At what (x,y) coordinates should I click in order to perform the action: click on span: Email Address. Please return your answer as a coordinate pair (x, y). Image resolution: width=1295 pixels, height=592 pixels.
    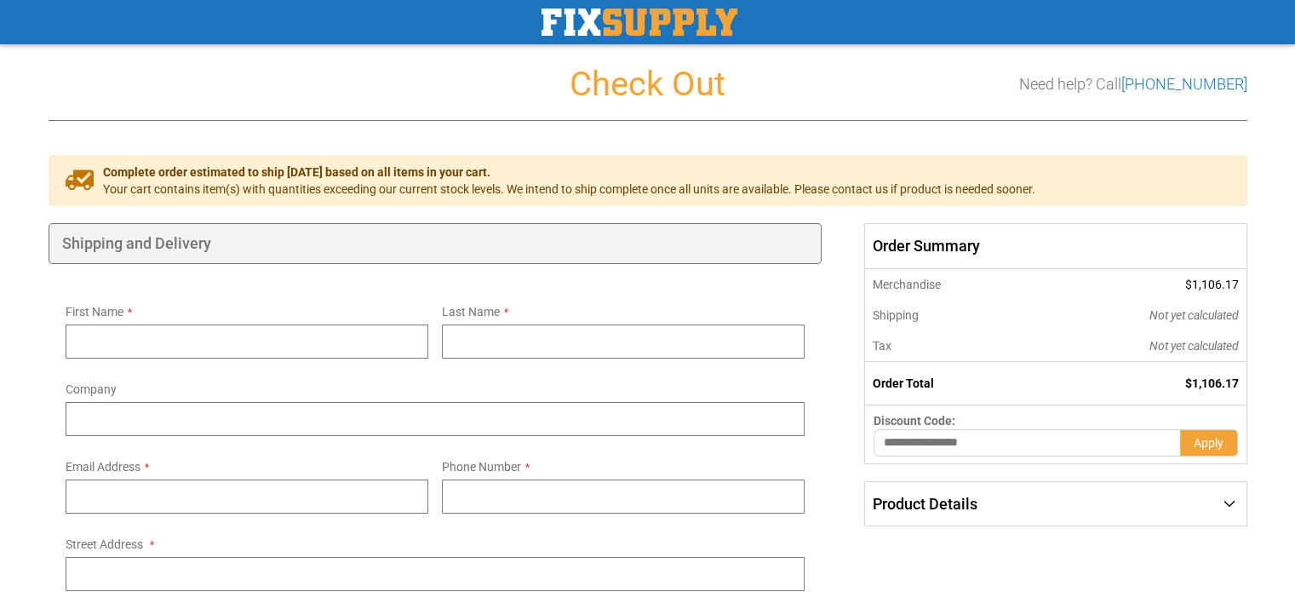
    Looking at the image, I should click on (103, 467).